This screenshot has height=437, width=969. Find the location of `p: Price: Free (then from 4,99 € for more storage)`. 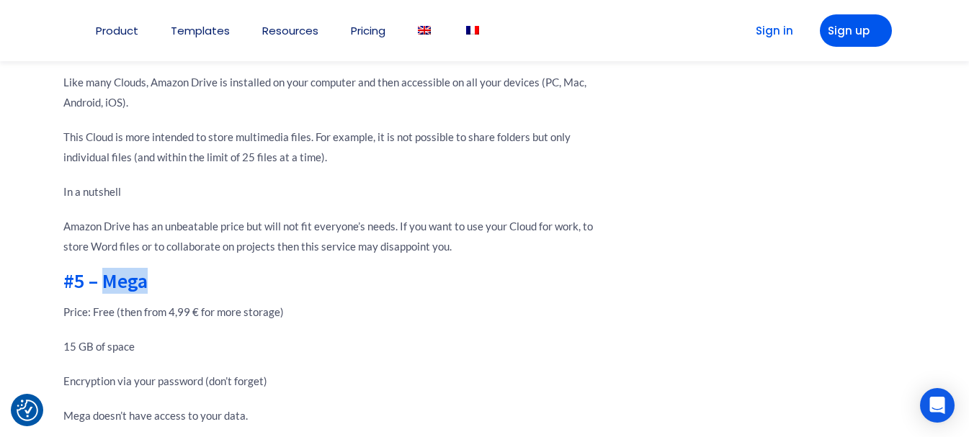

p: Price: Free (then from 4,99 € for more storage) is located at coordinates (341, 312).